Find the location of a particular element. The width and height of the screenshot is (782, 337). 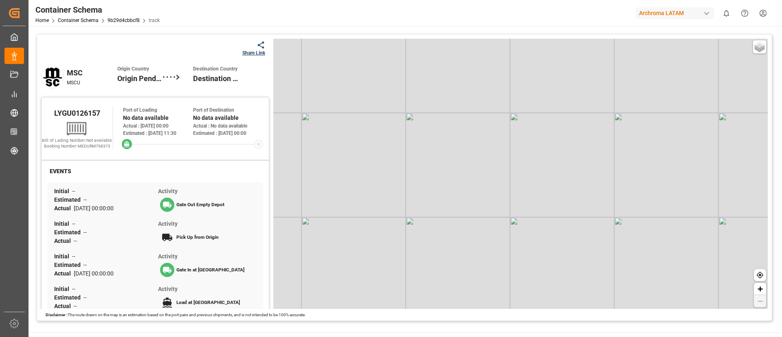

button: Archroma LATAM is located at coordinates (677, 13).